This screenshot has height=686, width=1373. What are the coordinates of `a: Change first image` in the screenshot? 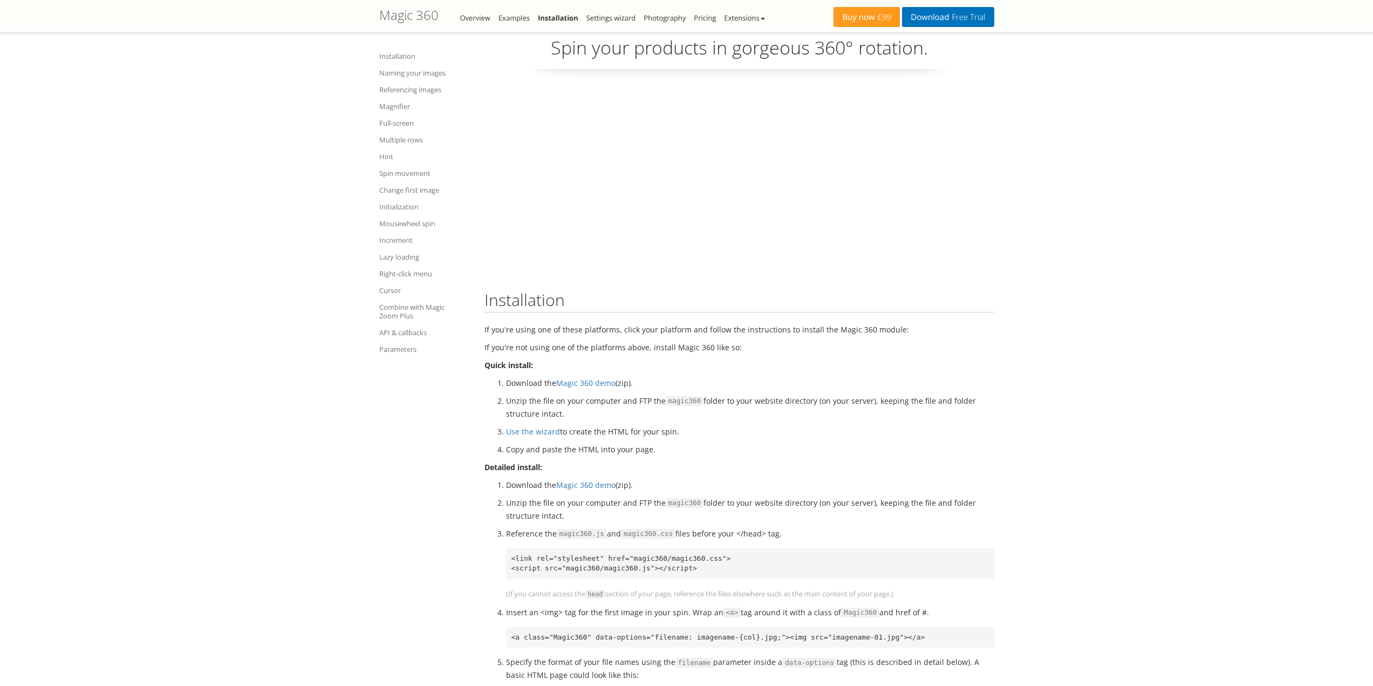 It's located at (425, 190).